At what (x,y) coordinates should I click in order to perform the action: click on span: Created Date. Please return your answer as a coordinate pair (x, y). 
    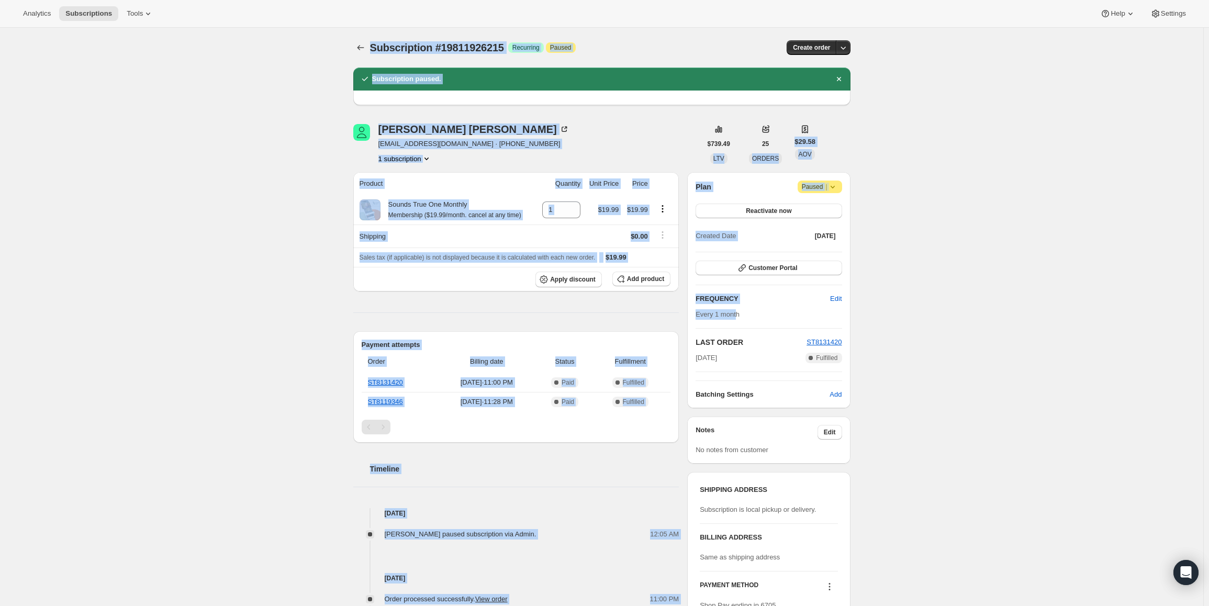
    Looking at the image, I should click on (715, 236).